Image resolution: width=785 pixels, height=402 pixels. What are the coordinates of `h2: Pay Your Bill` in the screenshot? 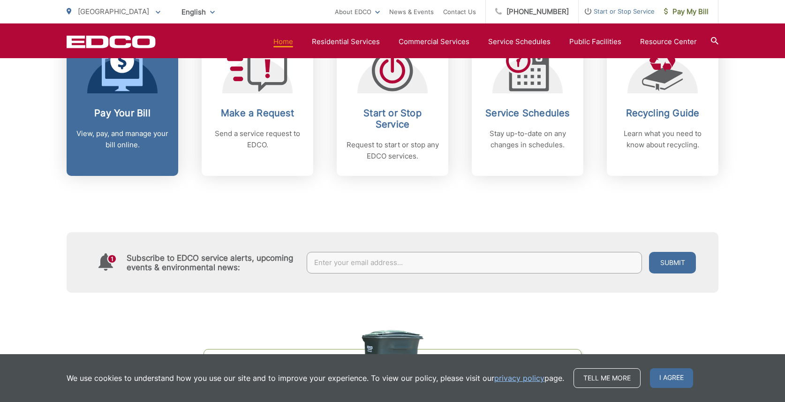 It's located at (122, 113).